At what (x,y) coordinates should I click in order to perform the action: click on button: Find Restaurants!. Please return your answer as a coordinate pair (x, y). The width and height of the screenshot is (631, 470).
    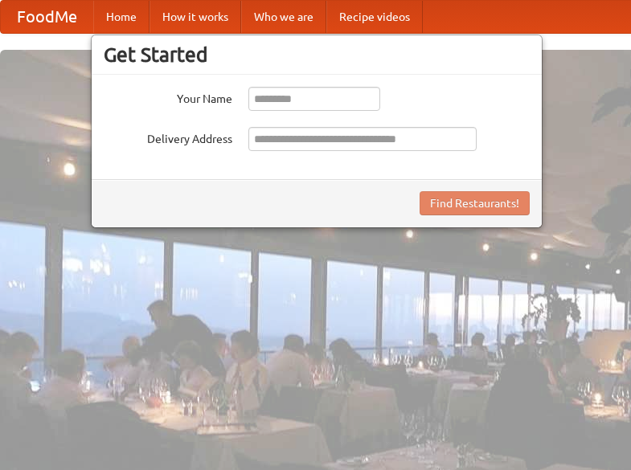
    Looking at the image, I should click on (474, 203).